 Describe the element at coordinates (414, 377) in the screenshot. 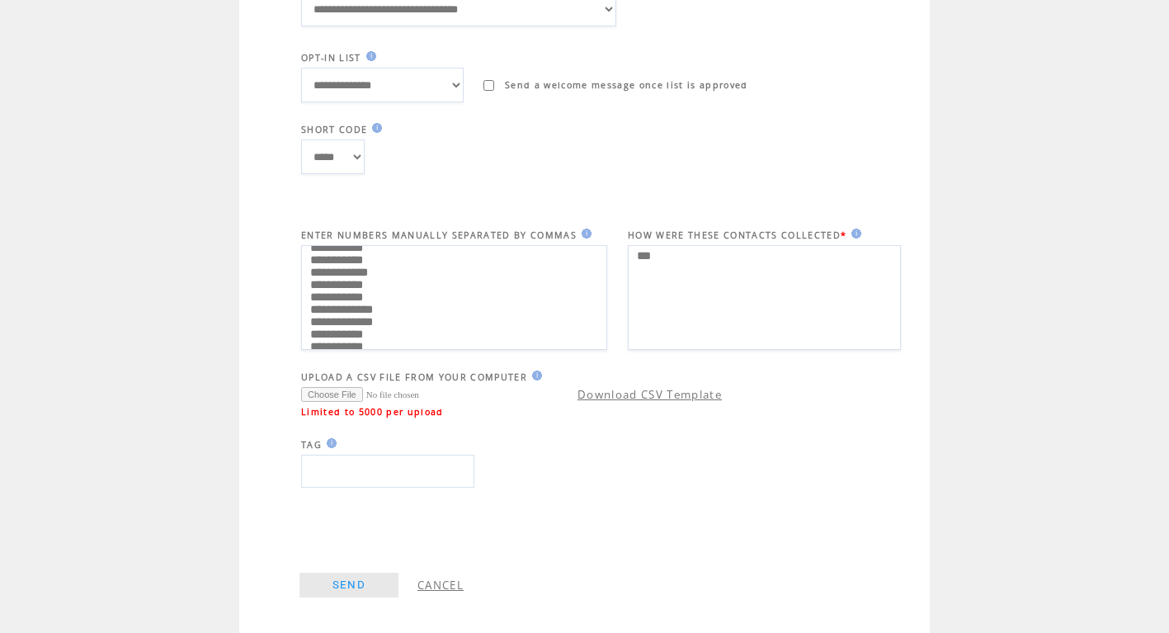

I see `span: UPLOAD A CSV FILE FROM YOUR COMPUTER` at that location.